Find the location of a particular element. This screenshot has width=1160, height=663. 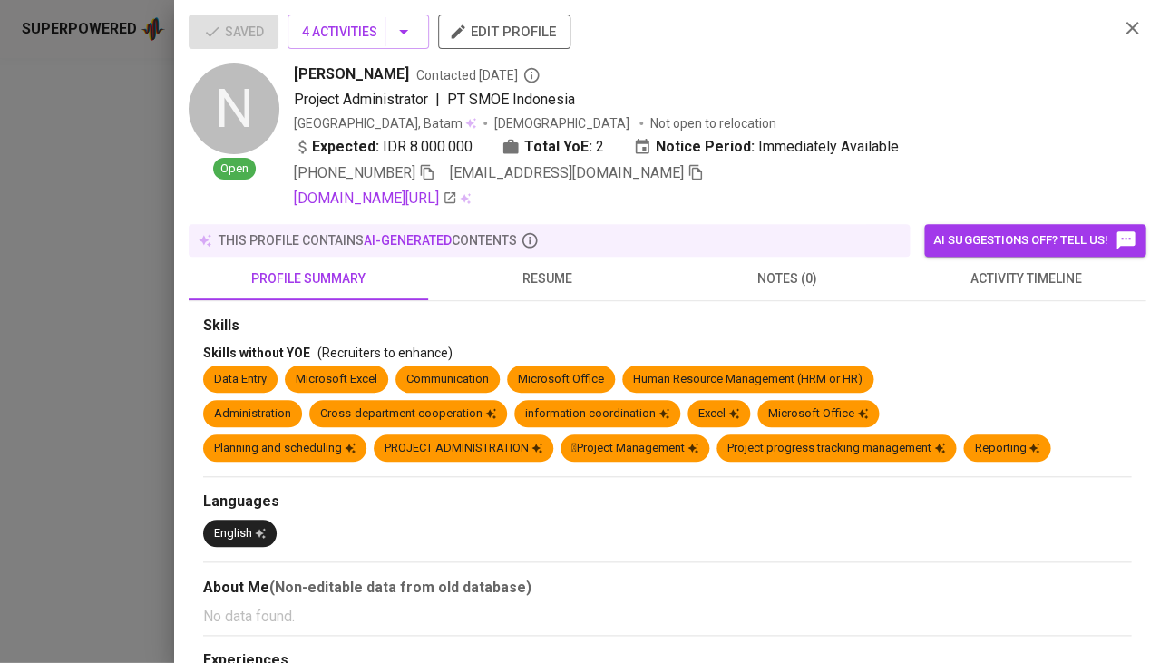

div: Administration is located at coordinates (252, 414).